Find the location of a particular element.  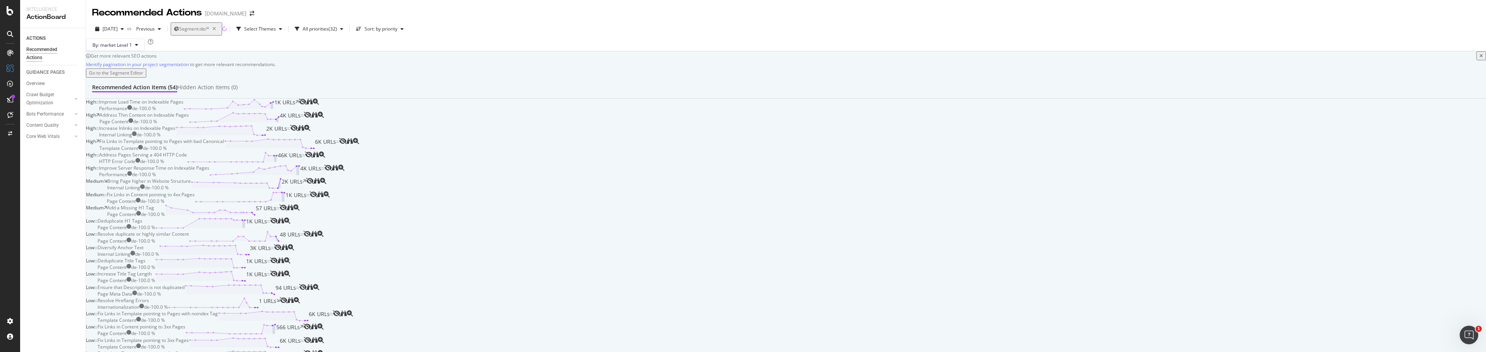

div: Internal Linking is located at coordinates (115, 135).